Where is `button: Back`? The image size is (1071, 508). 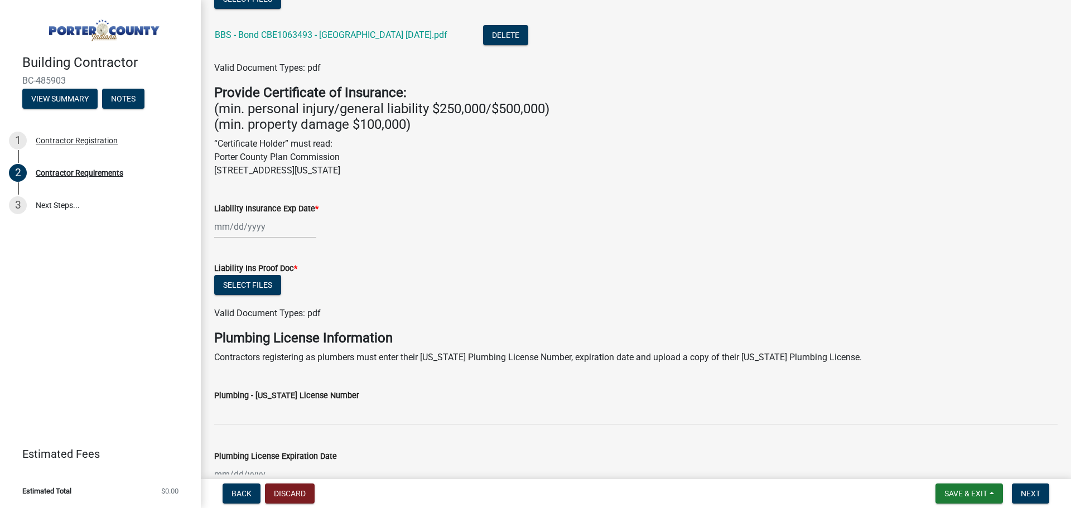
button: Back is located at coordinates (242, 494).